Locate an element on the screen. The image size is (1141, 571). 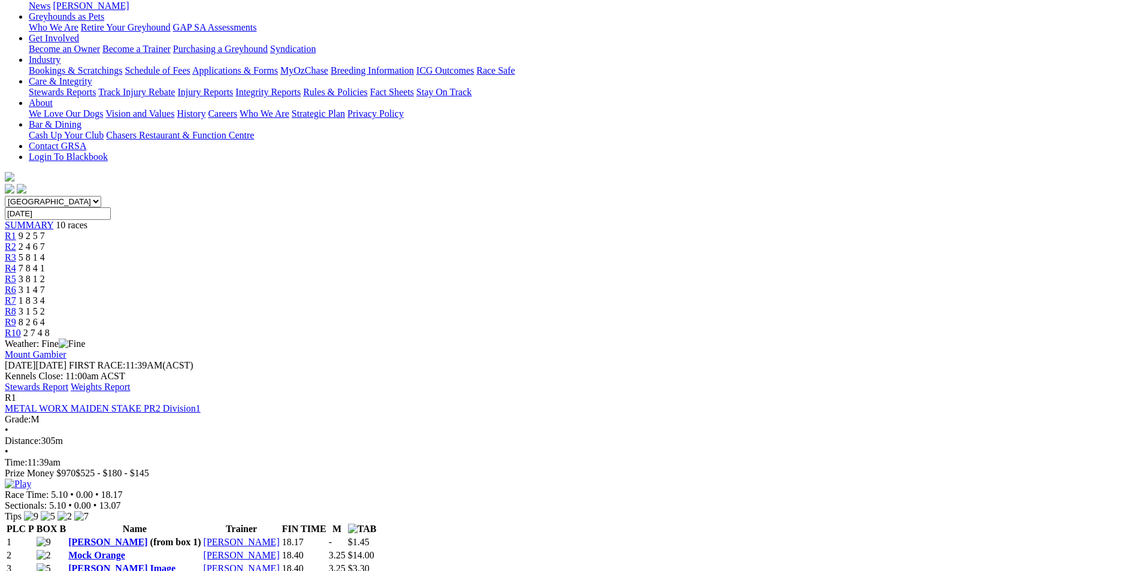
a: Race Safe is located at coordinates (495, 70).